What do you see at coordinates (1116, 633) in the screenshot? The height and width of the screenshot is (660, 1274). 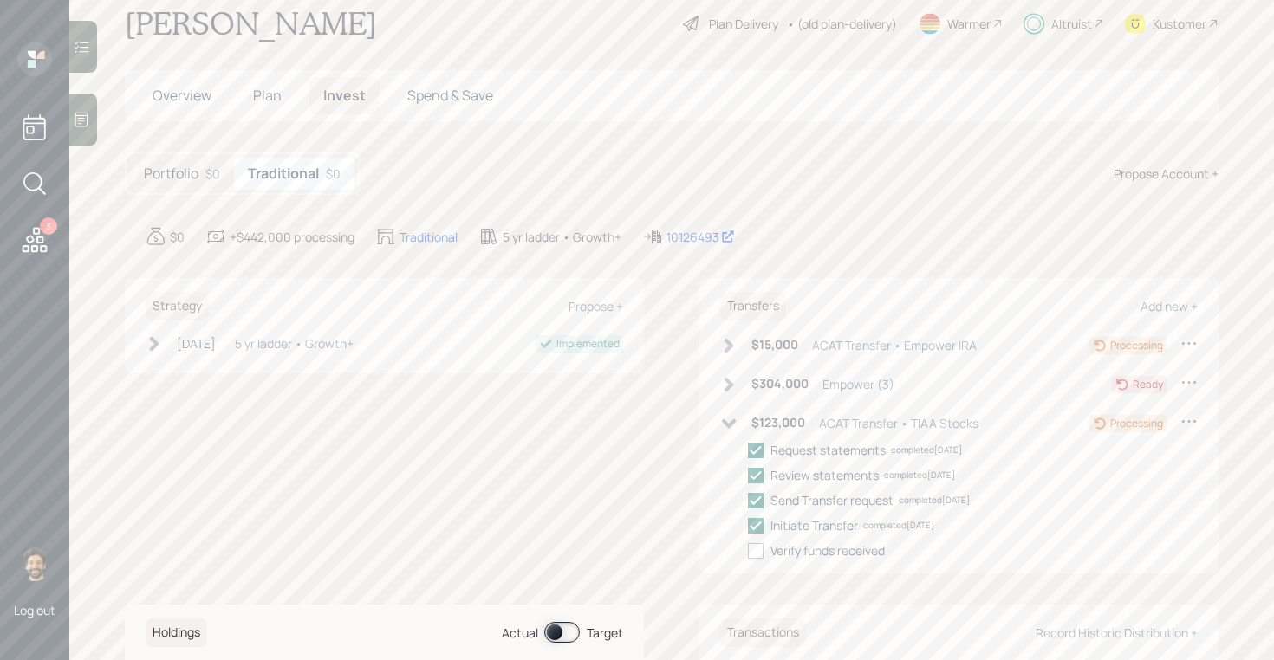 I see `div: Record Historic Distribution +` at bounding box center [1116, 633].